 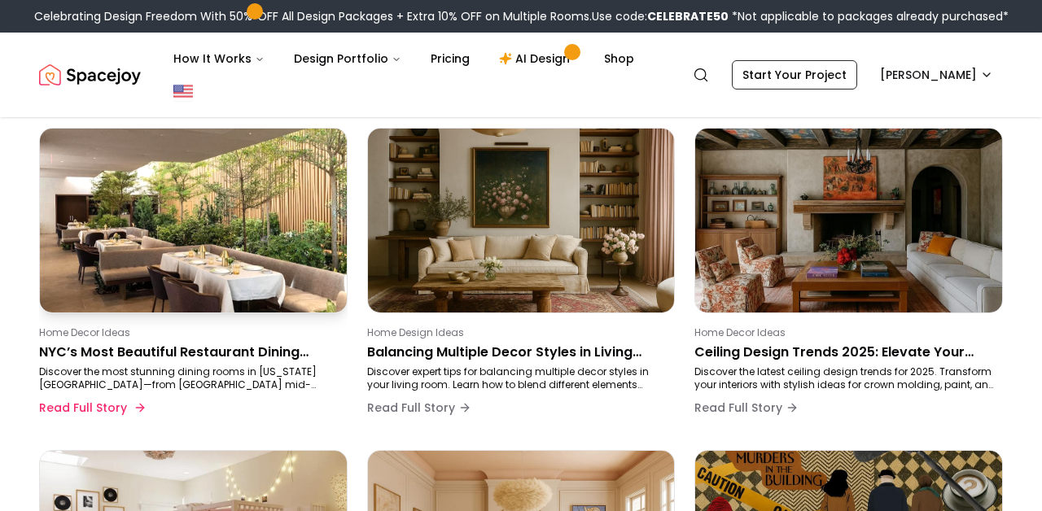 I want to click on div: Celebrating Design Freedom With 50% OFF All Design Packages + Extra 10% OFF on Multiple Rooms., so click(x=521, y=16).